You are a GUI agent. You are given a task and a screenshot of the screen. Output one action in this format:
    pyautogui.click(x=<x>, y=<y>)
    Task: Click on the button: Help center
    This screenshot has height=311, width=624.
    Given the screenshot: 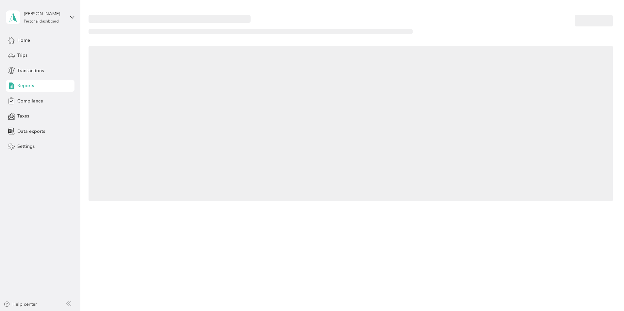 What is the action you would take?
    pyautogui.click(x=20, y=305)
    